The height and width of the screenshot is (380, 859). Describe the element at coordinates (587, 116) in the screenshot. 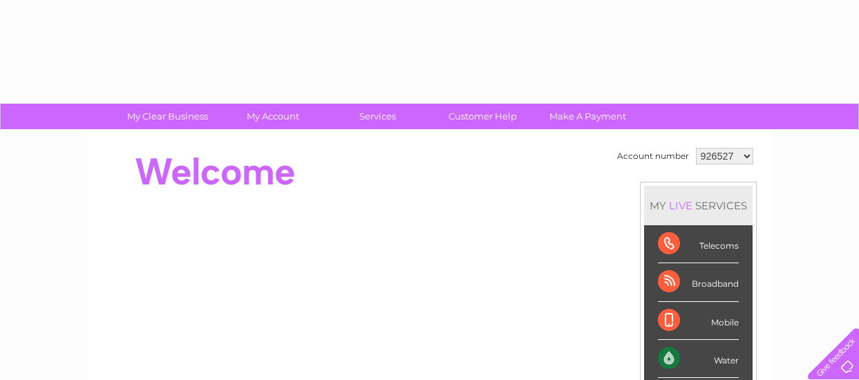

I see `a: Make A Payment` at that location.